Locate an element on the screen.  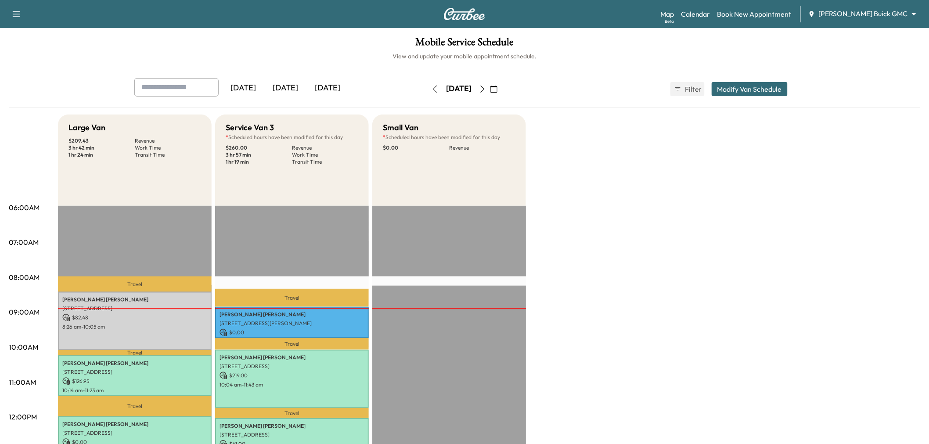
span: Filter is located at coordinates (692, 89).